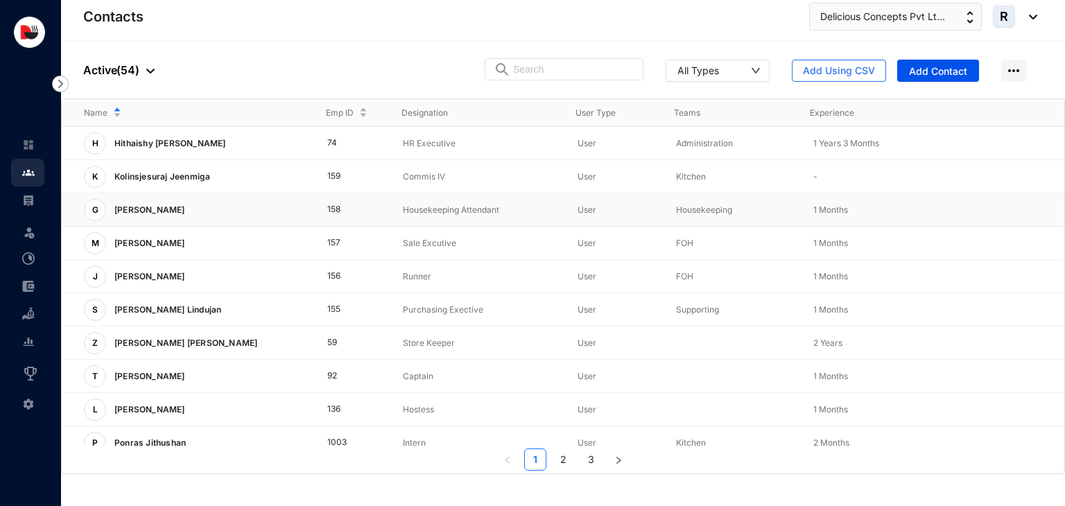 Image resolution: width=1065 pixels, height=506 pixels. What do you see at coordinates (479, 243) in the screenshot?
I see `p: Sale Excutive` at bounding box center [479, 243].